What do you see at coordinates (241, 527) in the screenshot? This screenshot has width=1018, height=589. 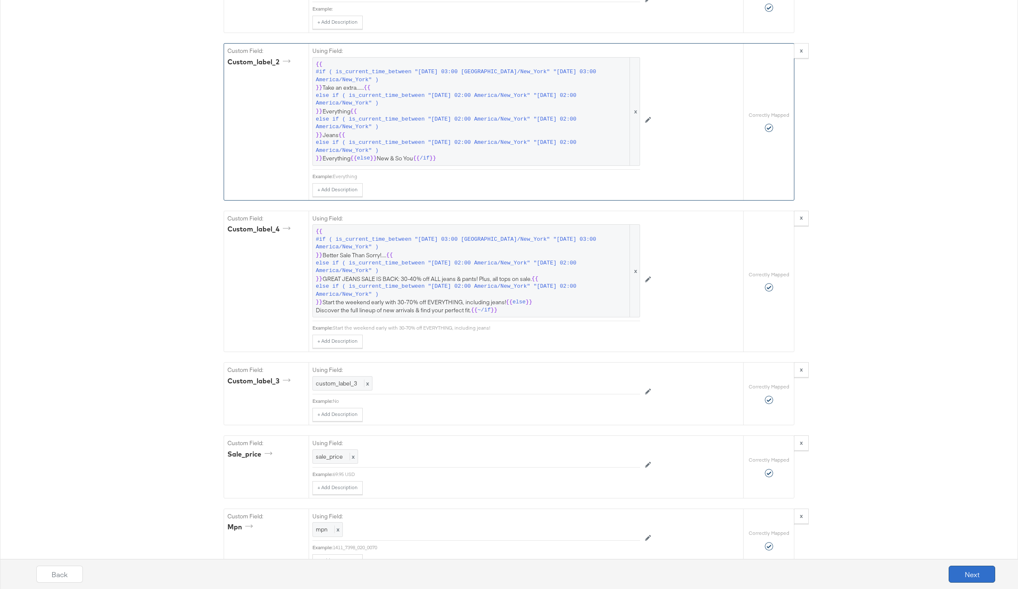 I see `div: mpn` at bounding box center [241, 527].